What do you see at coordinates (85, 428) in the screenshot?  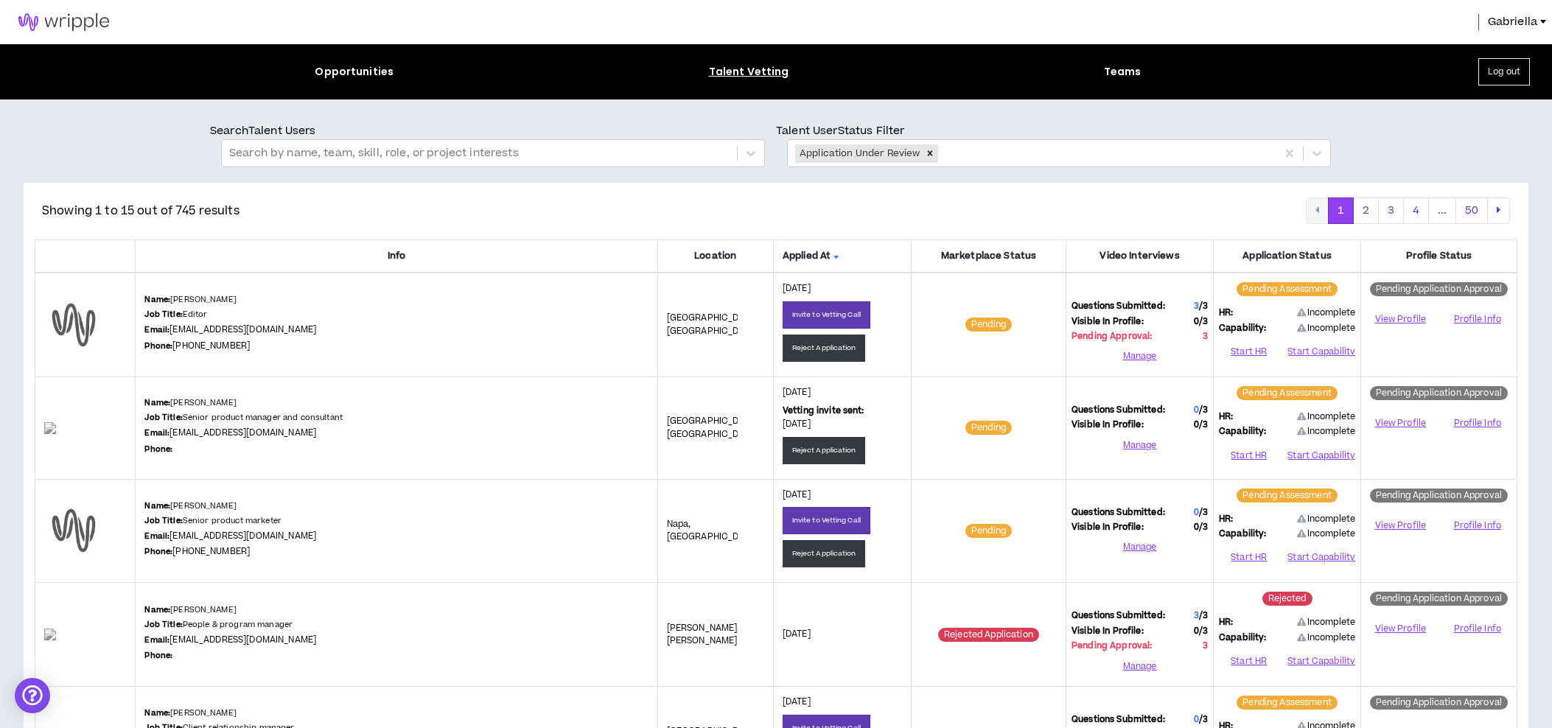 I see `img: KhEDk1HWL2uOxxtGMUj6KbizZLuQaMFzcUhaTUsX.png` at bounding box center [85, 428].